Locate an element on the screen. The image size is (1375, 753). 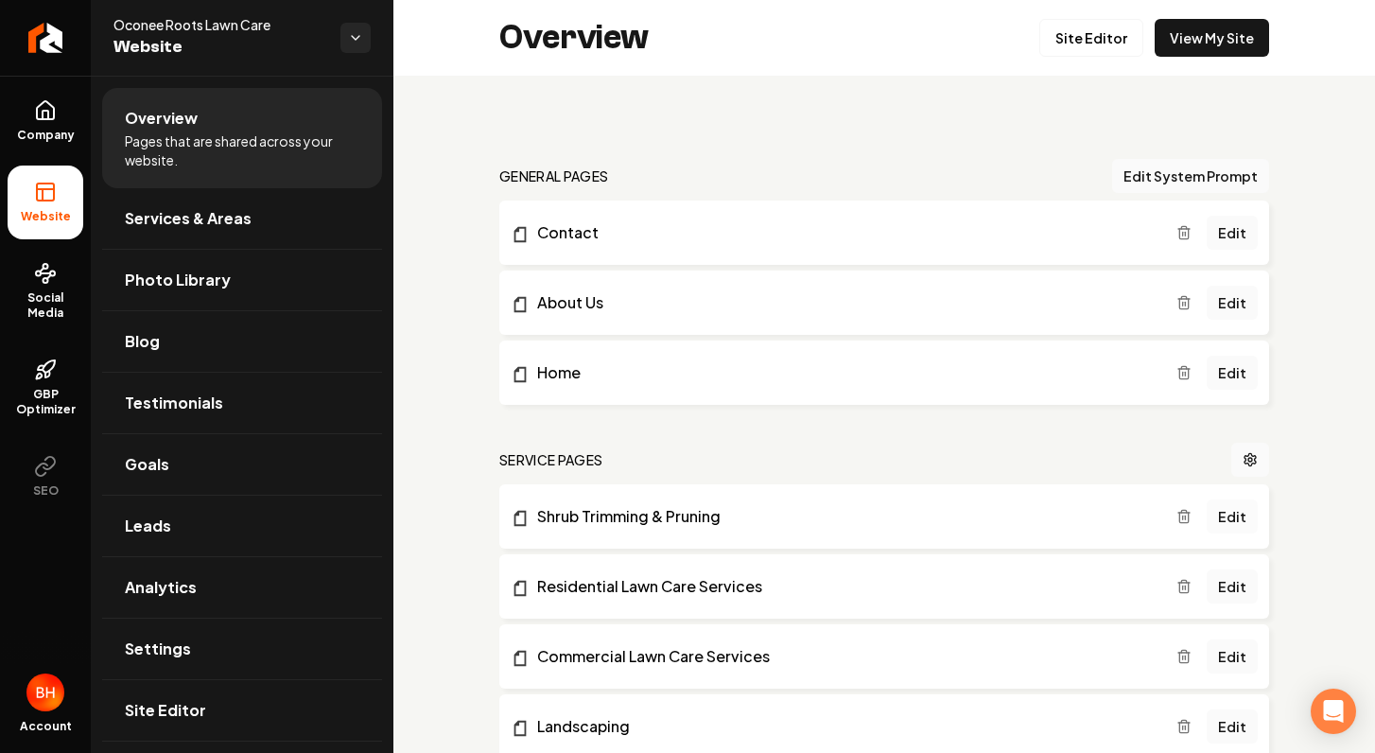
img: Brady Hopkins is located at coordinates (45, 692).